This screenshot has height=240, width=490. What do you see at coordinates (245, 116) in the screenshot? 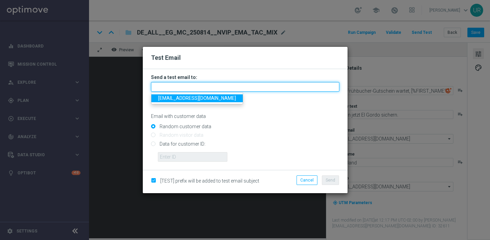
I see `p: Email with customer data` at bounding box center [245, 116].